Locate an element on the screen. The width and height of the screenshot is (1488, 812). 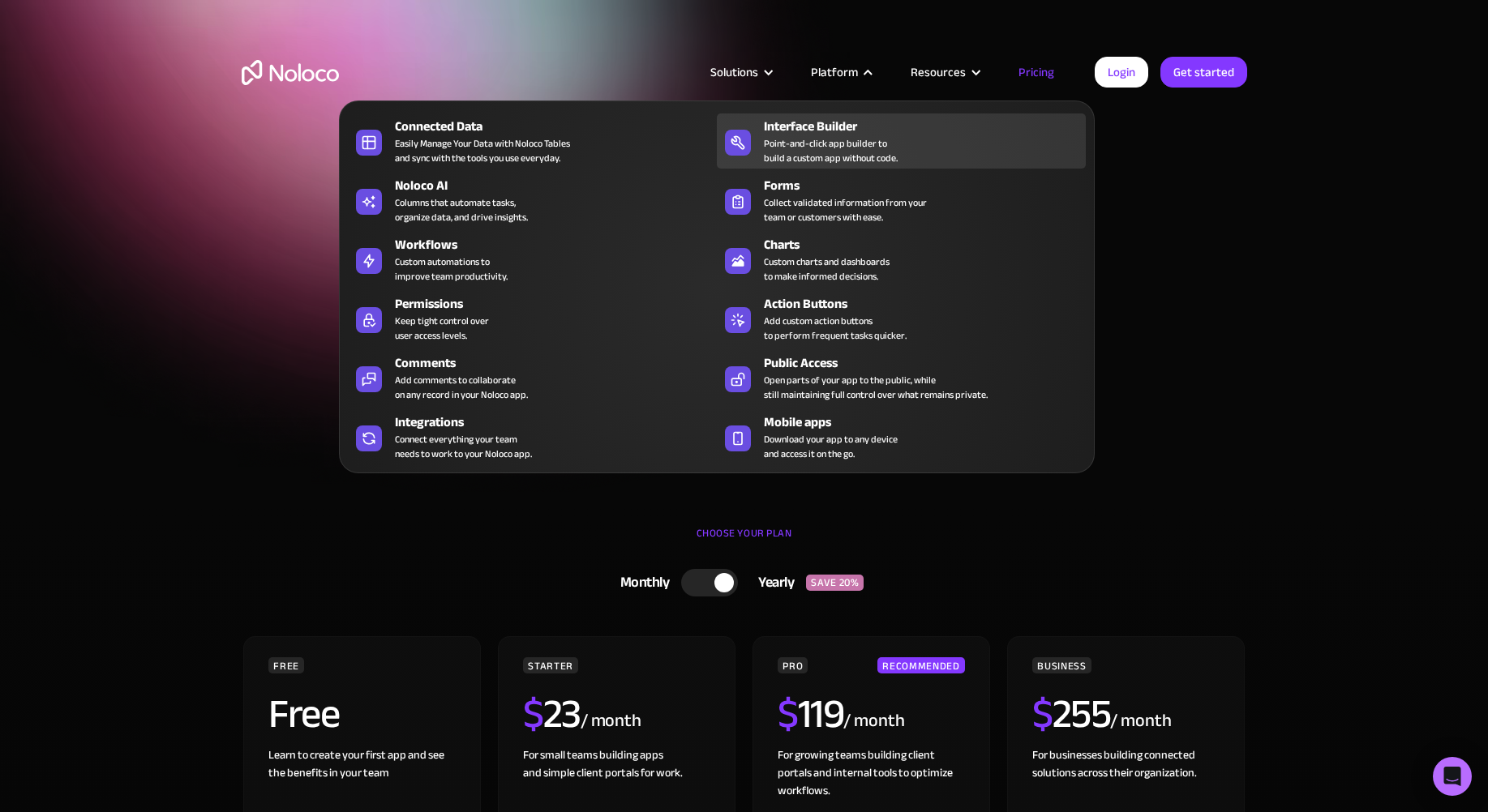
div: Collect validated information from your team or customers with ease. is located at coordinates (845, 210).